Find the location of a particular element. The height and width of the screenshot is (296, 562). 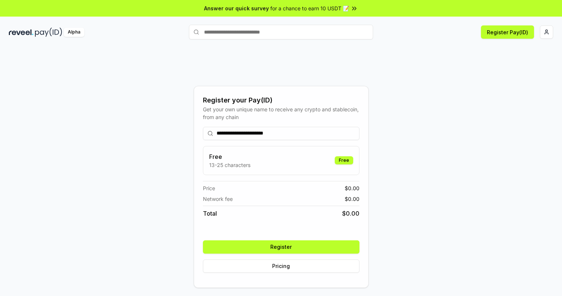

img: reveel_dark is located at coordinates (21, 32).